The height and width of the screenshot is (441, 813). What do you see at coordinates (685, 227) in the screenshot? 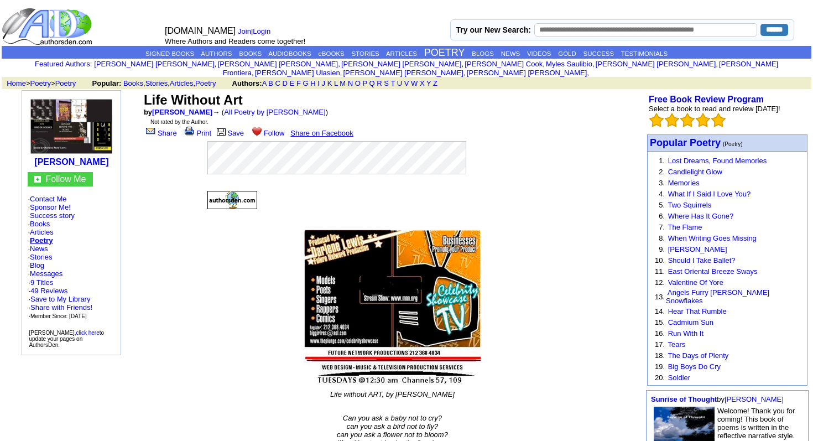
I see `a: The Flame` at bounding box center [685, 227].